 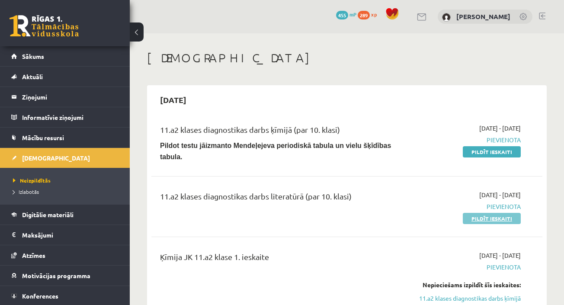 I want to click on a: Digitālie materiāli, so click(x=65, y=214).